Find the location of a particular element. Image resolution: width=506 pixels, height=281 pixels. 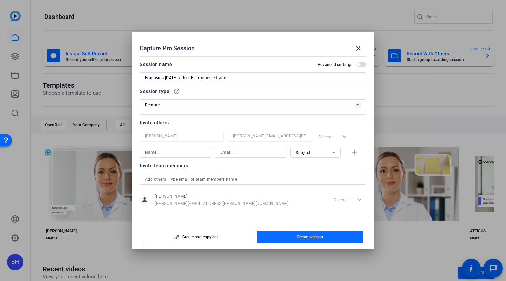

button: Create and copy link is located at coordinates (196, 237).